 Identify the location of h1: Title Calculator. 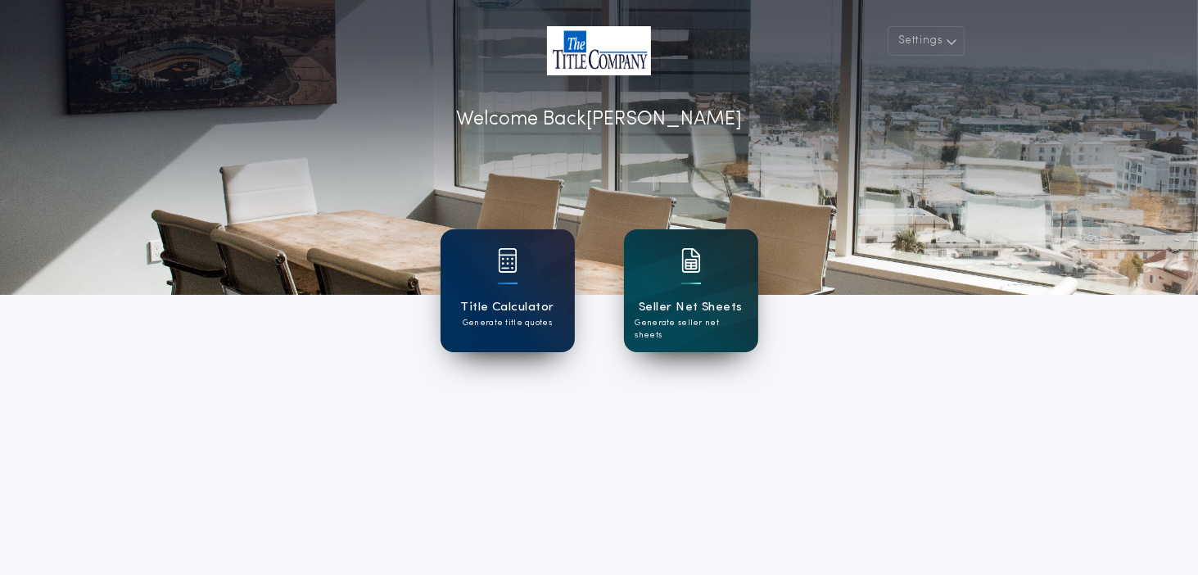
(507, 307).